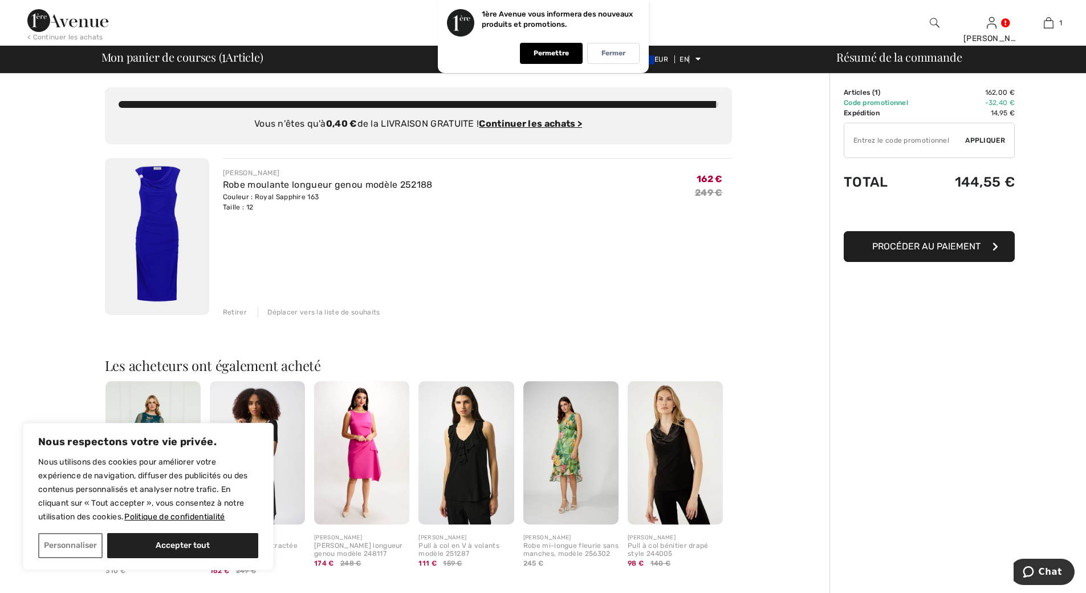 The height and width of the screenshot is (593, 1086). I want to click on a: Politique de confidentialité, so click(228, 516).